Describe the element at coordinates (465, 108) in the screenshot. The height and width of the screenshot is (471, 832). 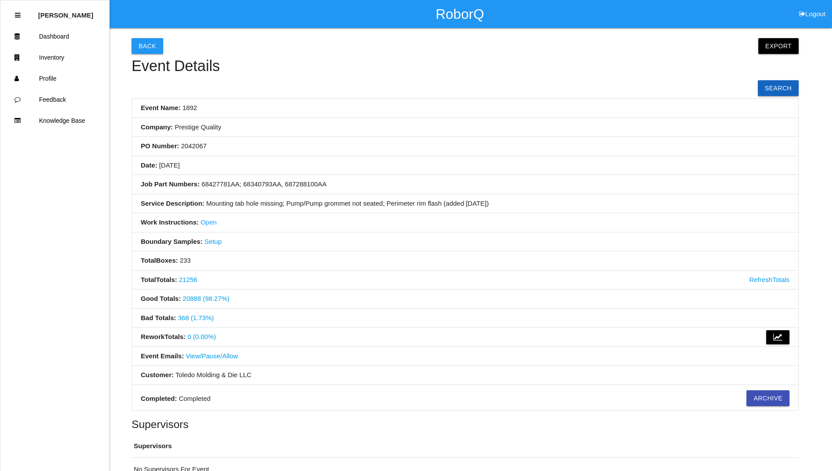
I see `li: 1892` at that location.